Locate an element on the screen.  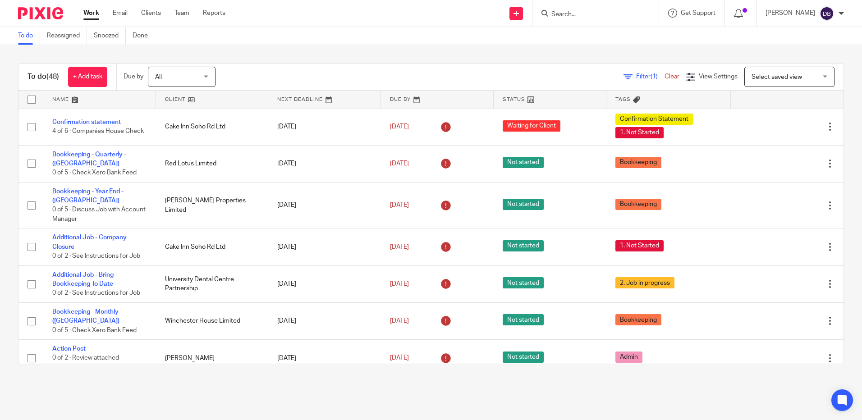
span: 0 of 5 · Discuss Job with Account Manager is located at coordinates (99, 215).